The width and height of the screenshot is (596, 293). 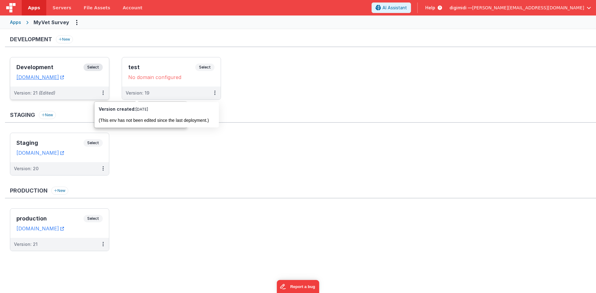 I want to click on div: Version: 19, so click(x=137, y=93).